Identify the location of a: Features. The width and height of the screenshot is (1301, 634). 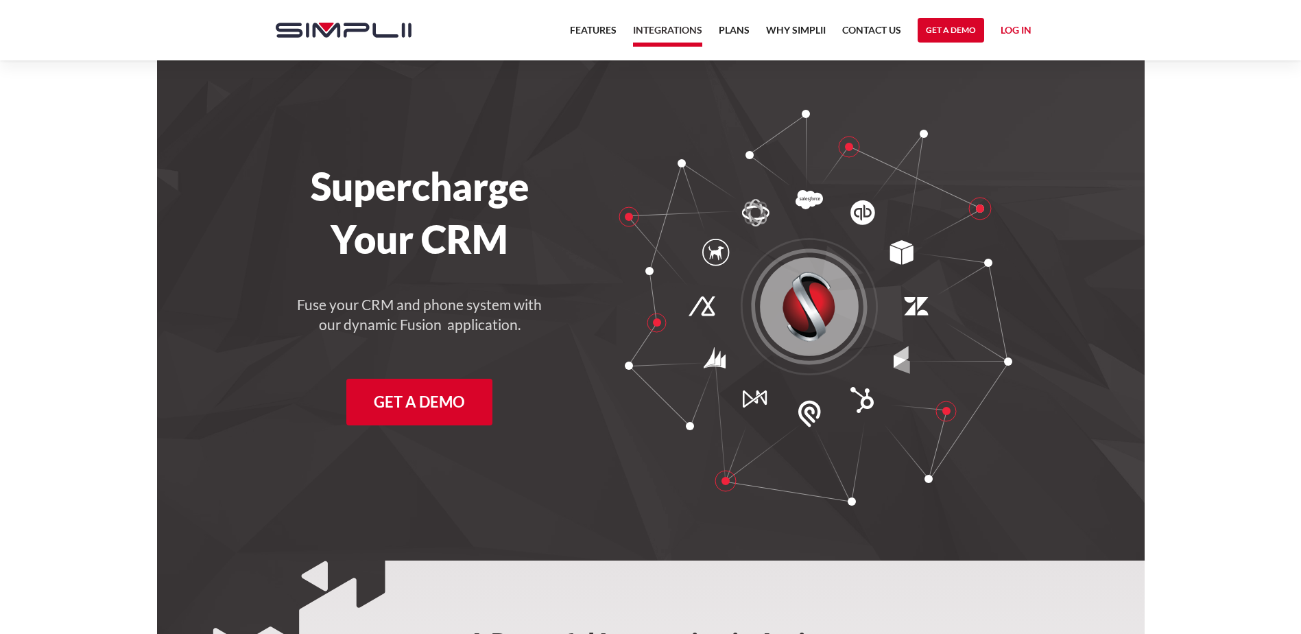
(593, 34).